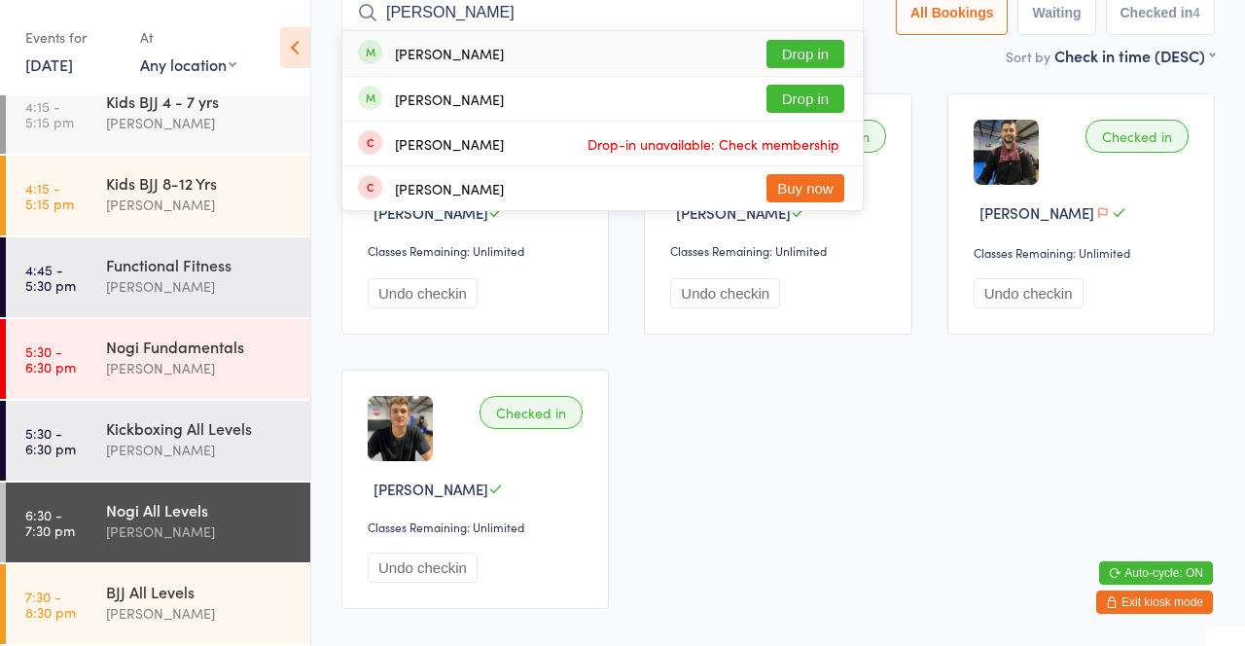 Image resolution: width=1245 pixels, height=646 pixels. What do you see at coordinates (400, 428) in the screenshot?
I see `img: image1728459851.png` at bounding box center [400, 428].